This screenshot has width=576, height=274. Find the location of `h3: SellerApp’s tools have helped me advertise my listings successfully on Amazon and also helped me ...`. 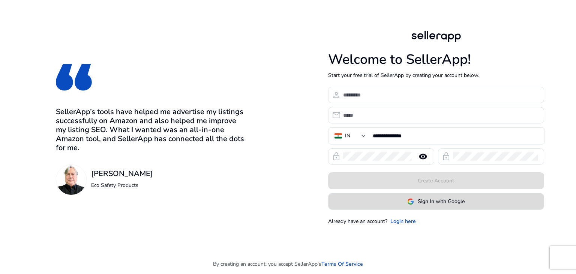

h3: SellerApp’s tools have helped me advertise my listings successfully on Amazon and also helped me ... is located at coordinates (152, 130).